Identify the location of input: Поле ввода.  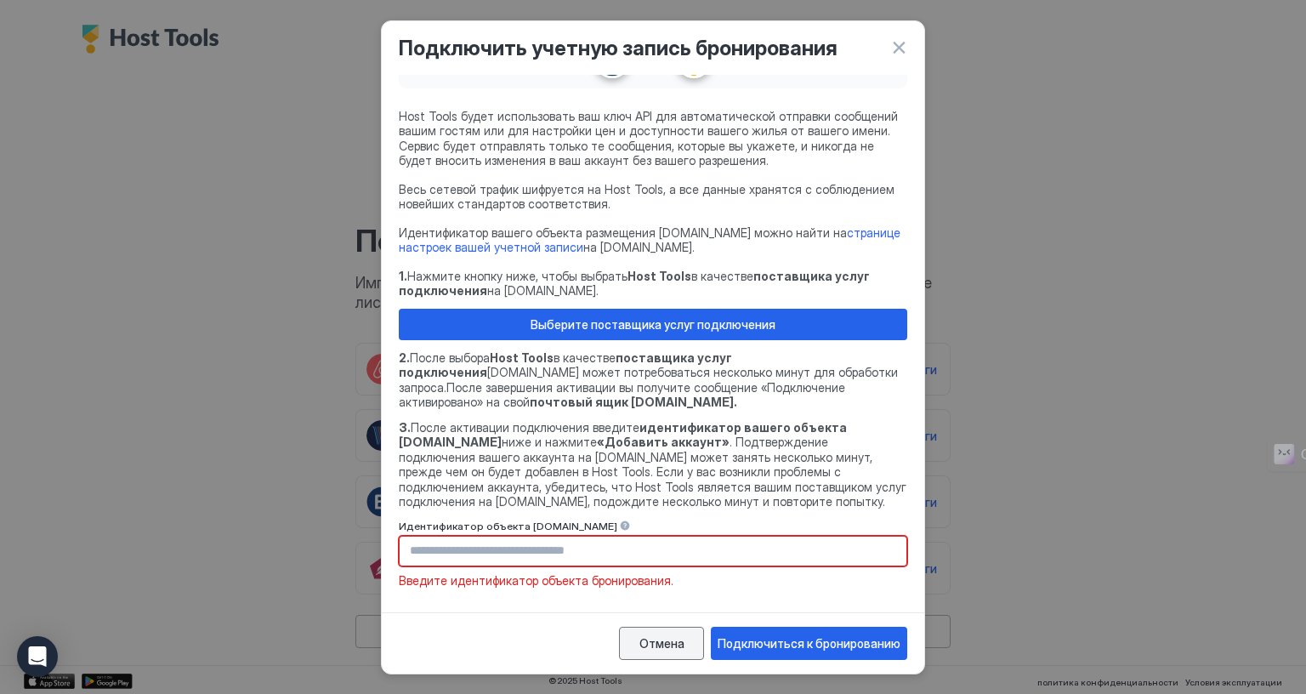
(653, 551).